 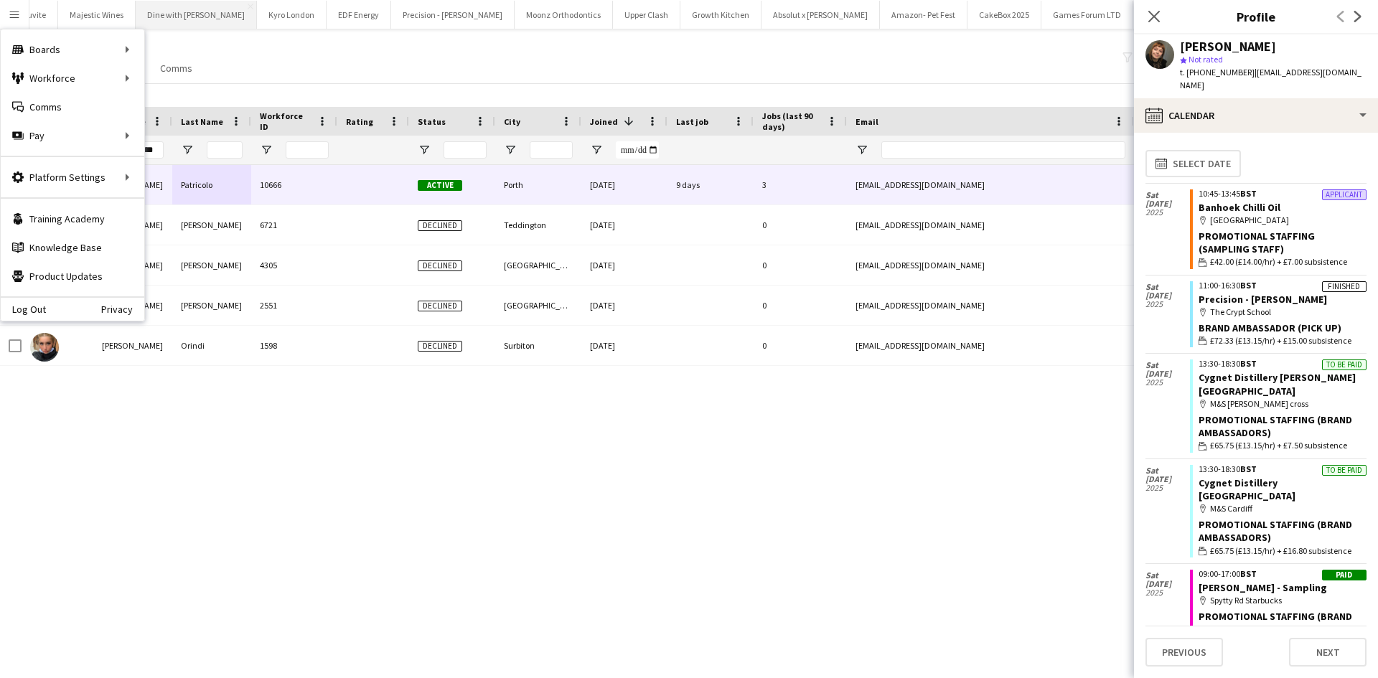 I want to click on button: CakeBox 2025, so click(x=1004, y=14).